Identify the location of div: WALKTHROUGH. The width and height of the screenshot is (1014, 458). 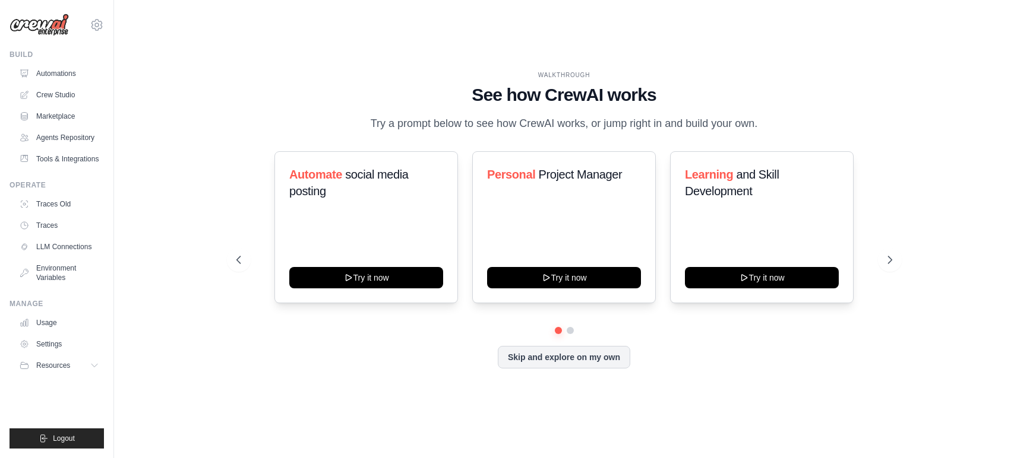
(564, 75).